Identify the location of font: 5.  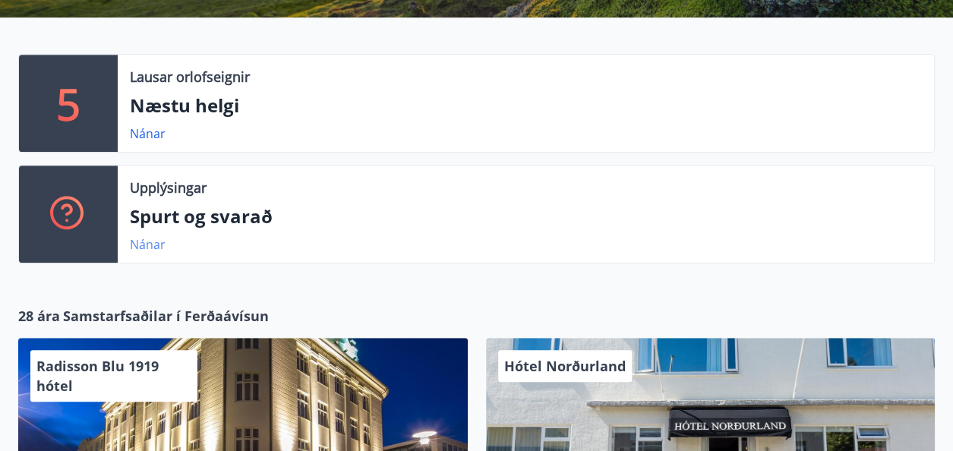
(68, 103).